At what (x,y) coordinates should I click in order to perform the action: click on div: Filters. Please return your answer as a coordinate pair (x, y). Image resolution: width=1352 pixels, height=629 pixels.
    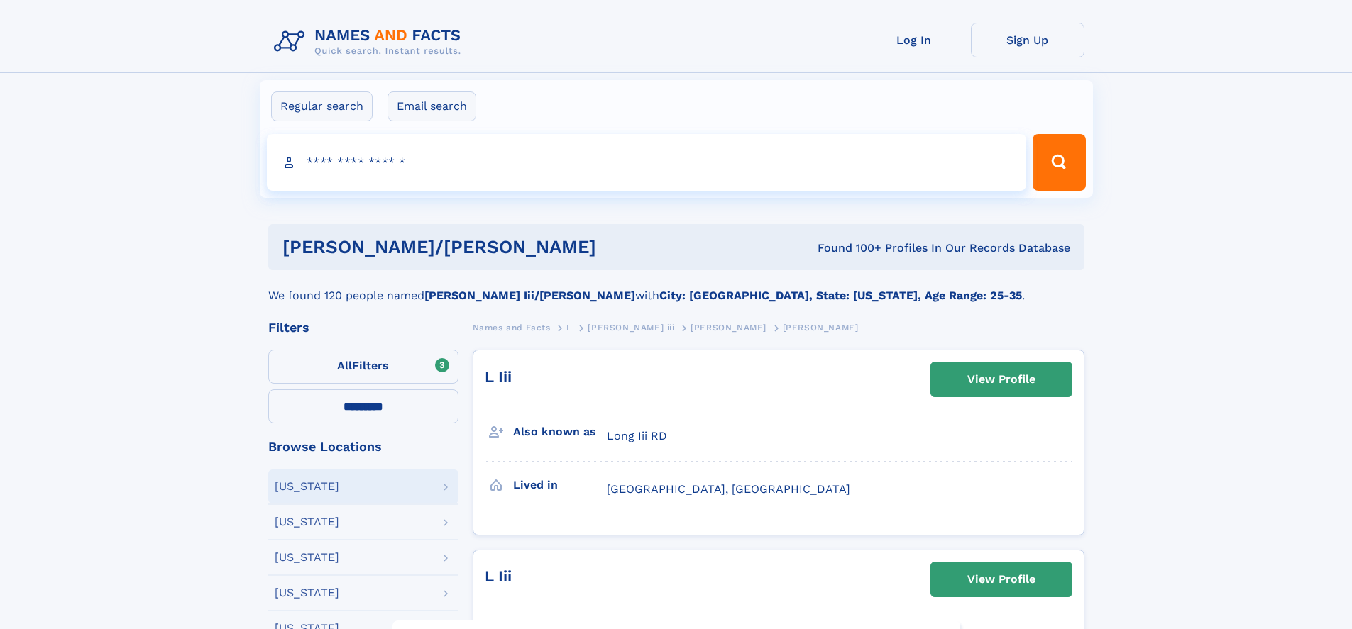
    Looking at the image, I should click on (363, 328).